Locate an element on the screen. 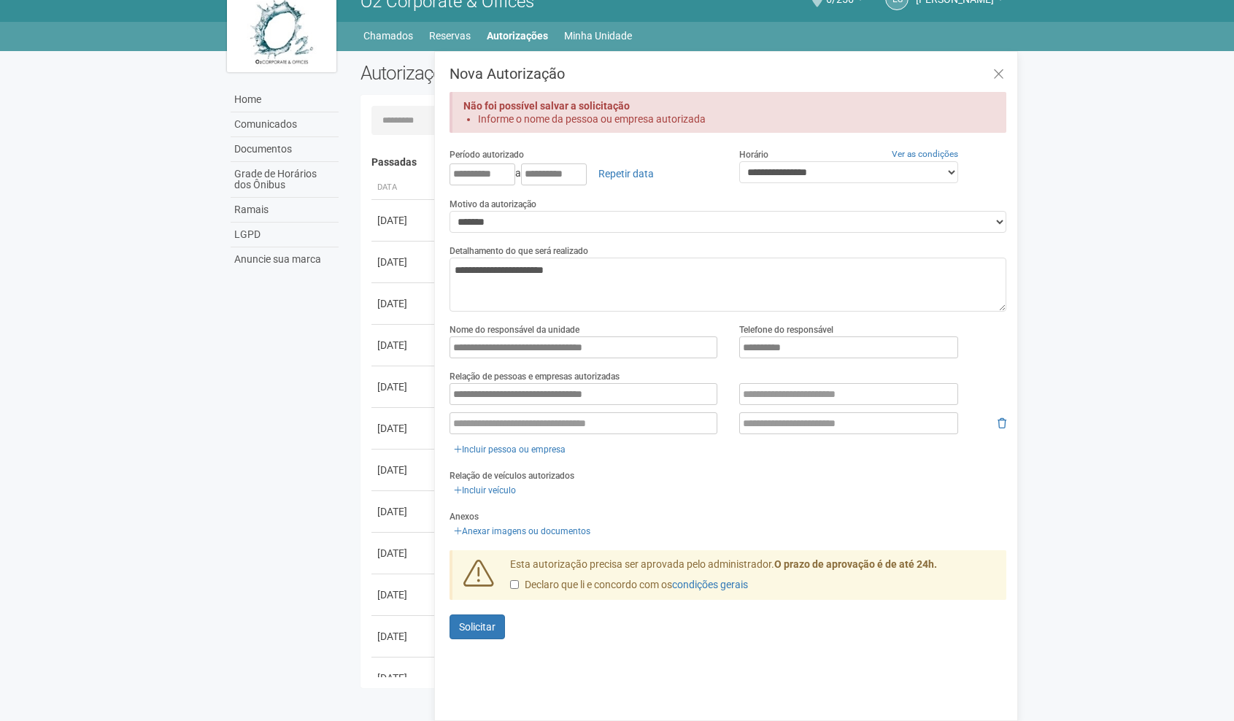  a: Documentos is located at coordinates (285, 150).